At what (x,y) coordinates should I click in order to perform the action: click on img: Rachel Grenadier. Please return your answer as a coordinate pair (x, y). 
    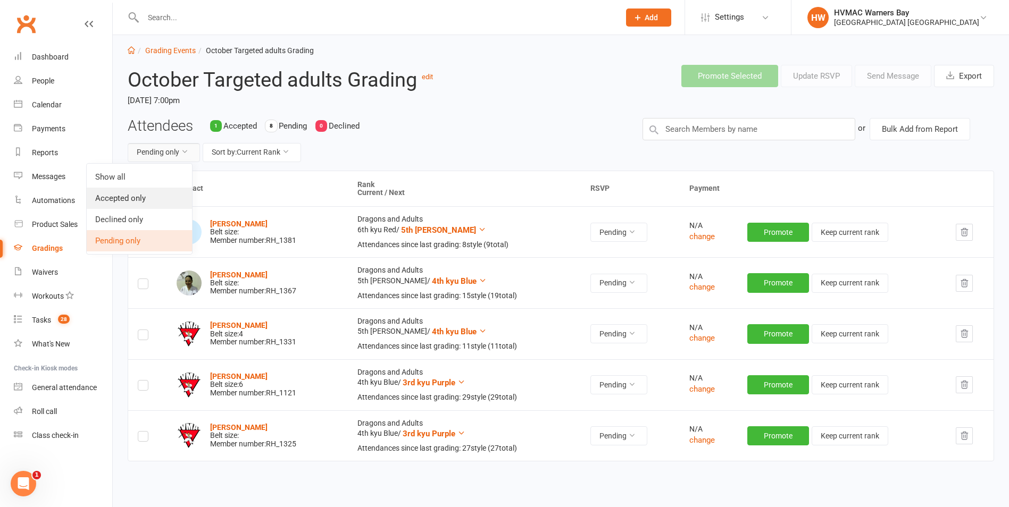
    Looking at the image, I should click on (189, 385).